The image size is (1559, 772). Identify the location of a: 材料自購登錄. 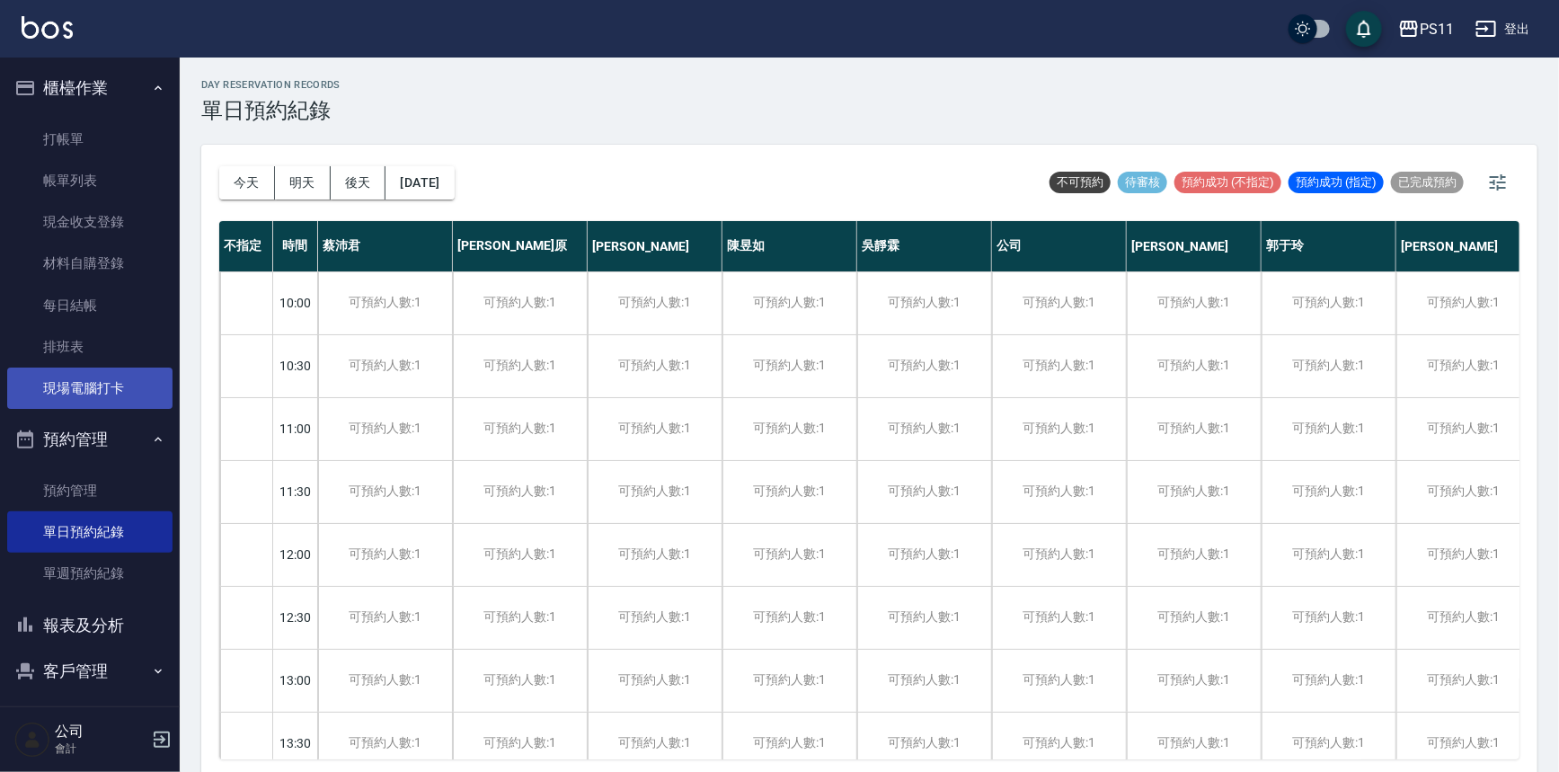
(90, 263).